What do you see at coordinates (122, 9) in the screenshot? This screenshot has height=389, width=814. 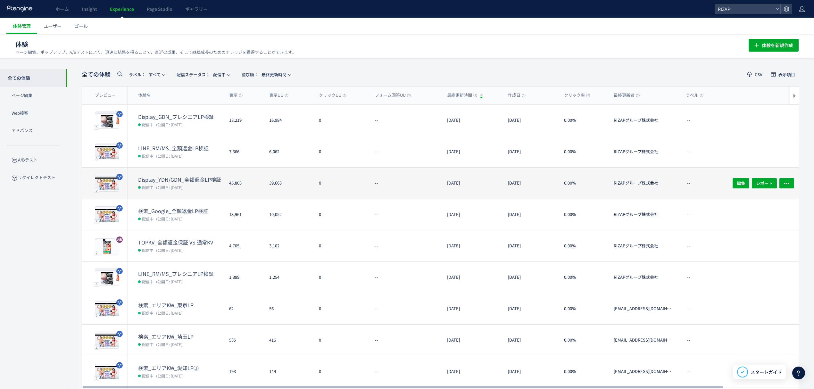 I see `span: Experience` at bounding box center [122, 9].